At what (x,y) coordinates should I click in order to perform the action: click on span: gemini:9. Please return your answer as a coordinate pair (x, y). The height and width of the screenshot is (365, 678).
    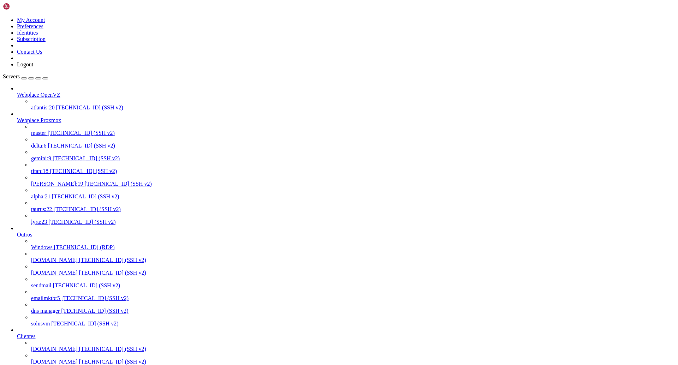
    Looking at the image, I should click on (41, 158).